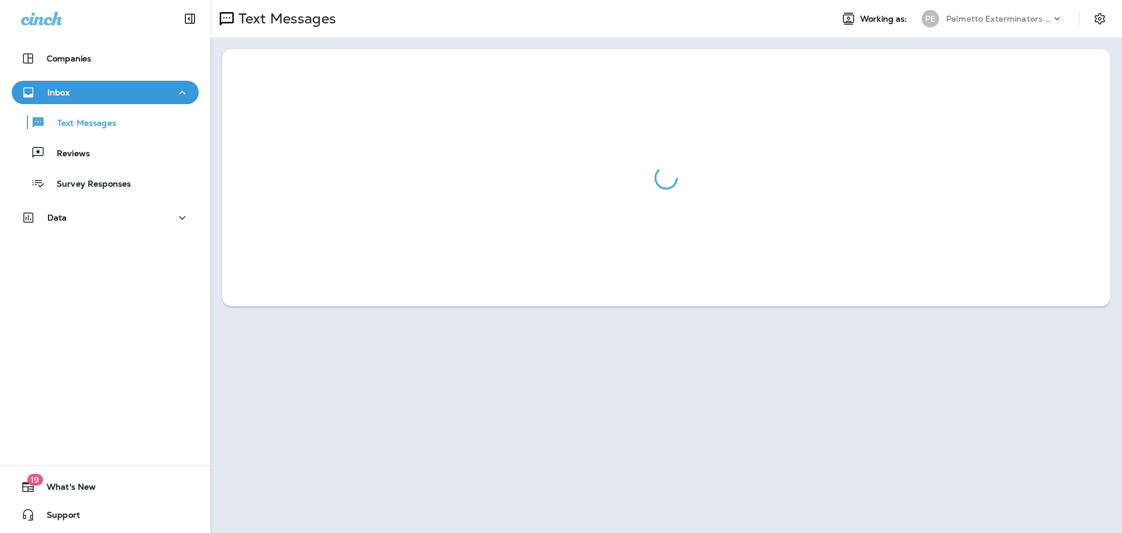  What do you see at coordinates (105, 514) in the screenshot?
I see `button: Support` at bounding box center [105, 514].